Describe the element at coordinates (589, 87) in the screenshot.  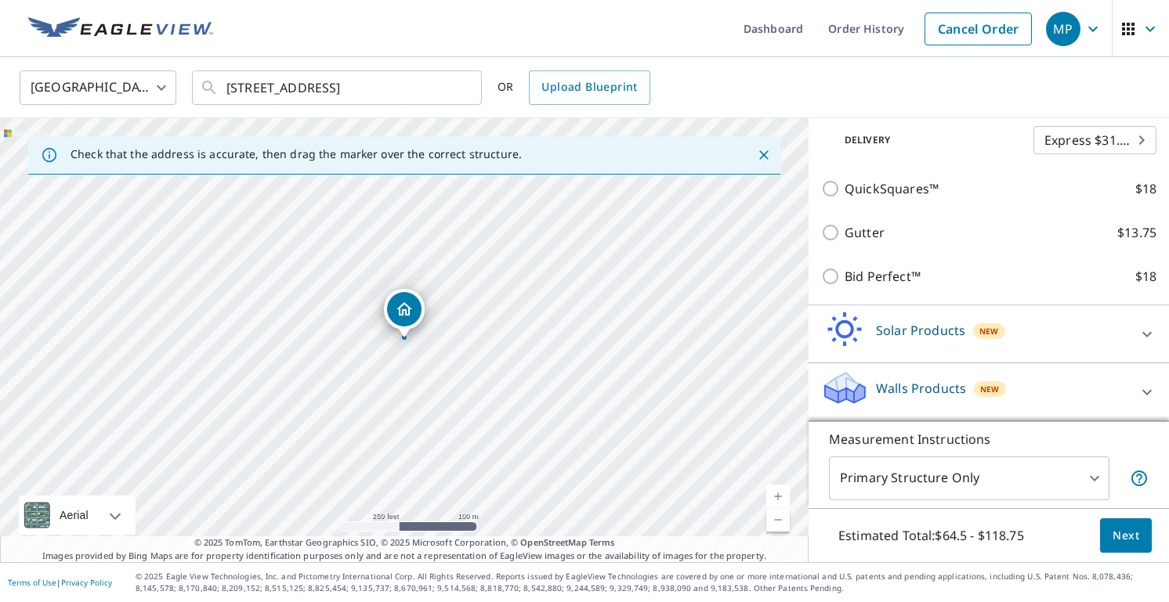
I see `span: Upload Blueprint` at that location.